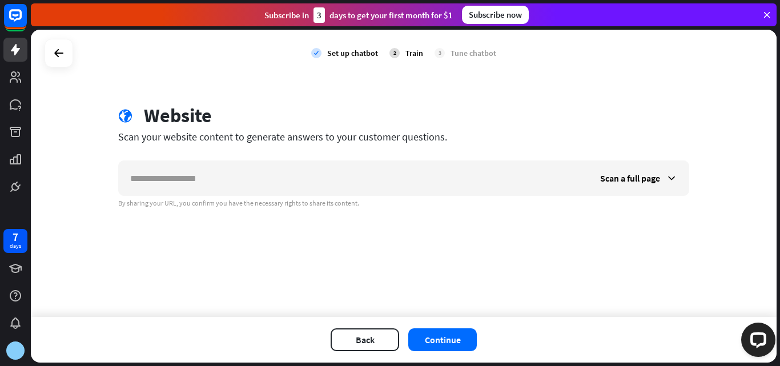 This screenshot has width=780, height=366. What do you see at coordinates (125, 116) in the screenshot?
I see `i: globe` at bounding box center [125, 116].